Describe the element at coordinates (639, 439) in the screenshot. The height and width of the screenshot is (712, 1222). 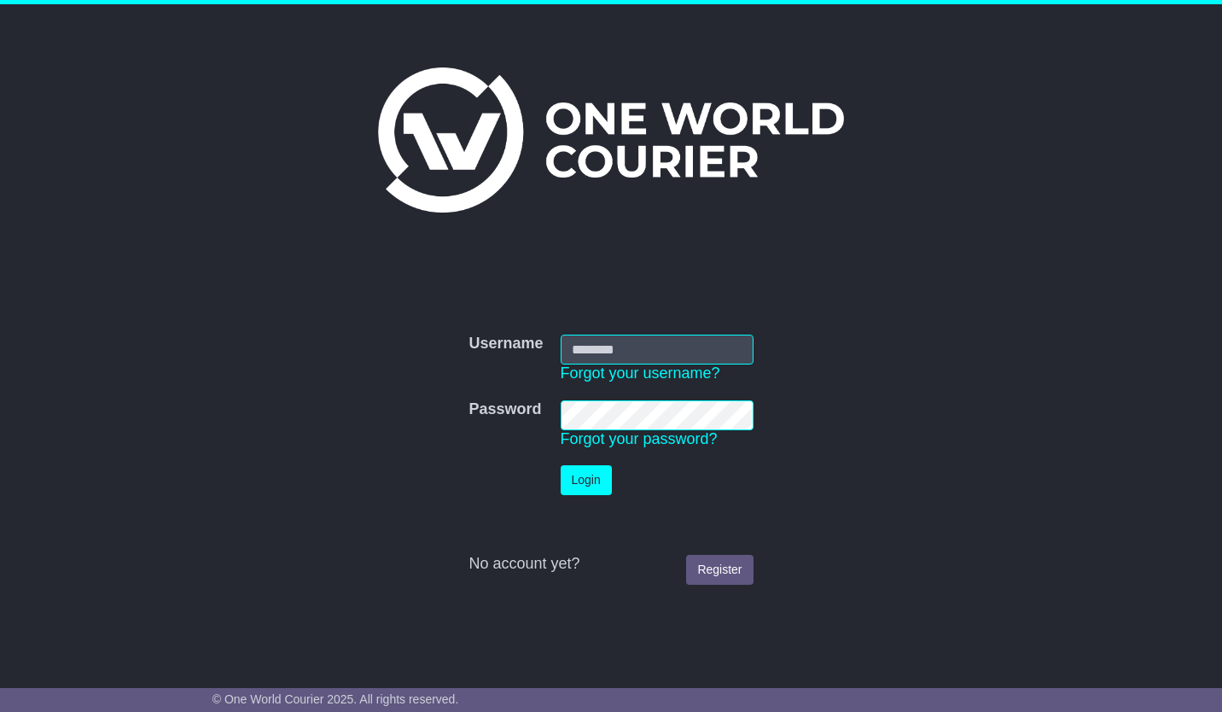
I see `a: Forgot your password?` at that location.